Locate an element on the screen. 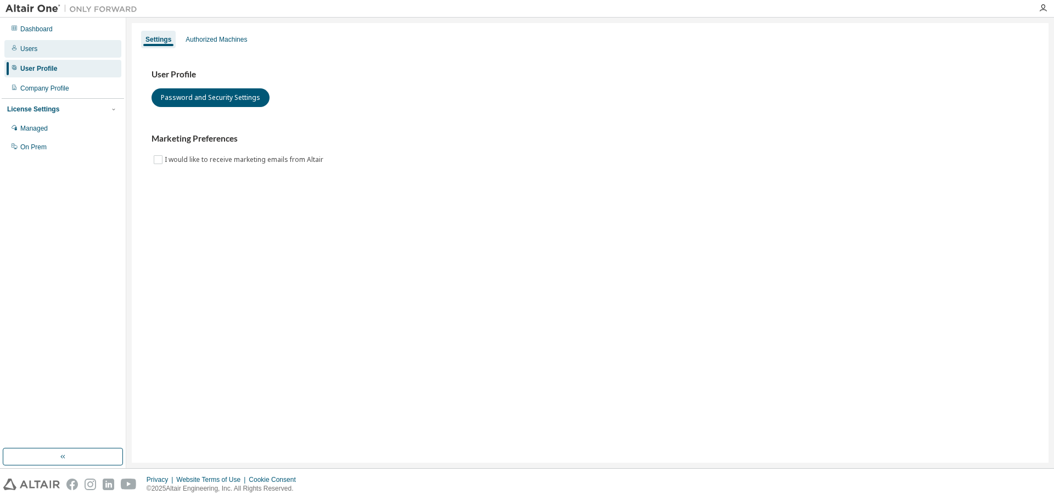  div: Website Terms of Use is located at coordinates (212, 480).